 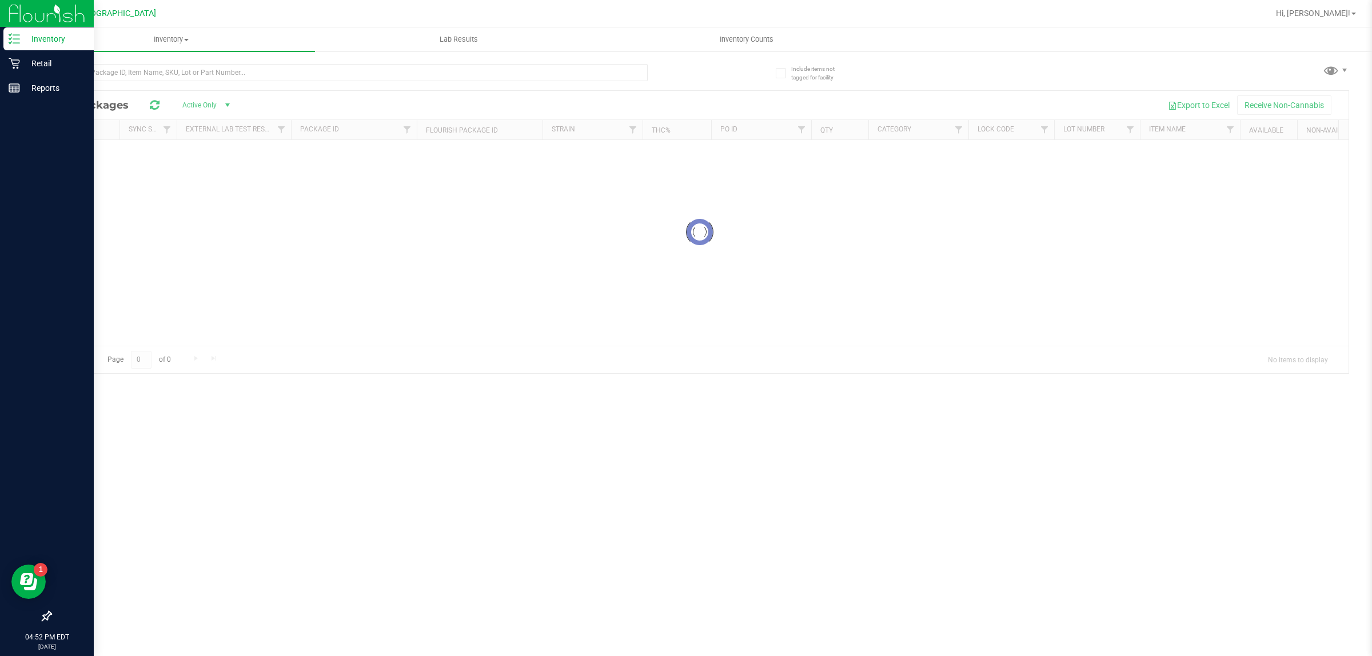 What do you see at coordinates (14, 88) in the screenshot?
I see `inline-svg: Reports` at bounding box center [14, 88].